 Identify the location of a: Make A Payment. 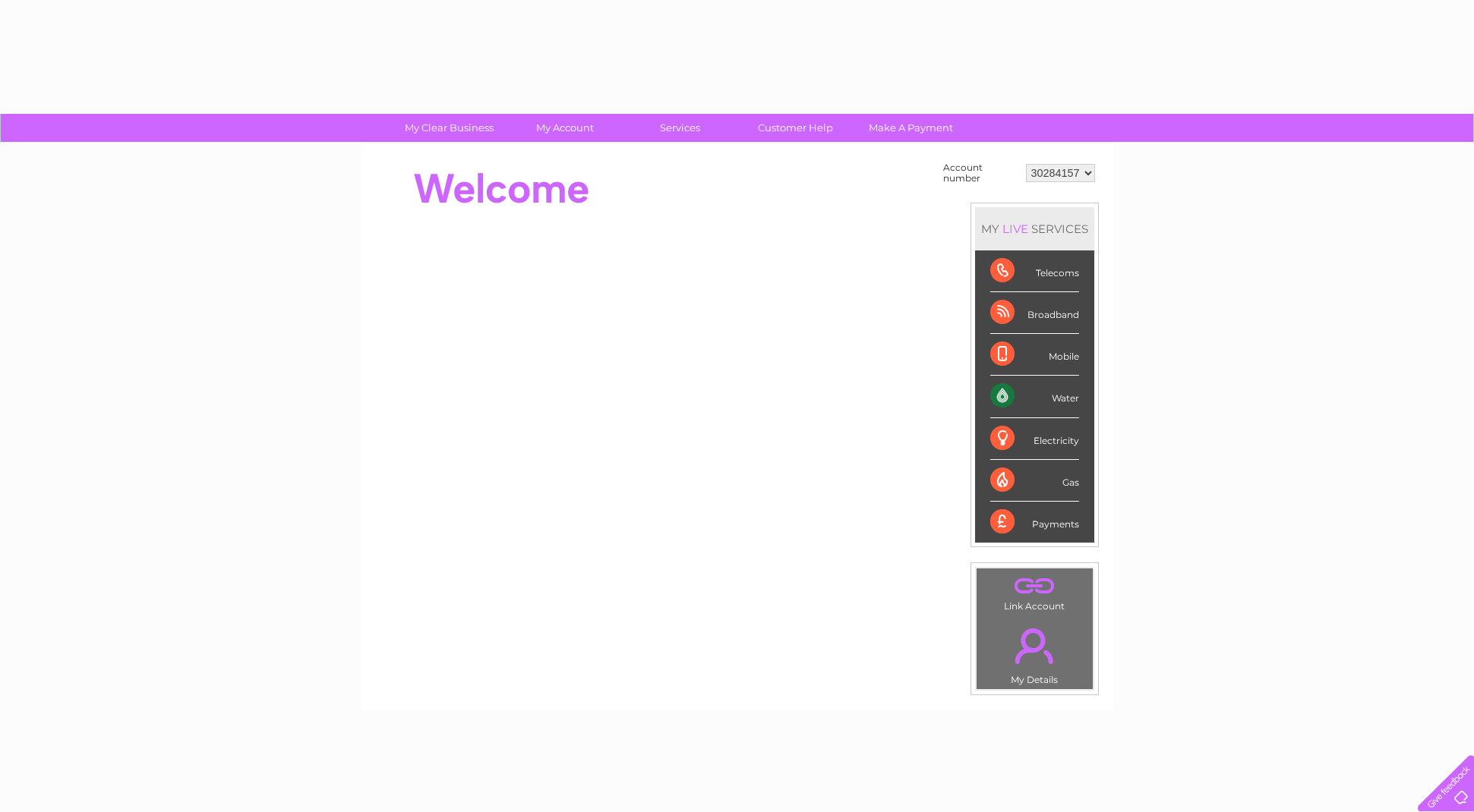
(911, 127).